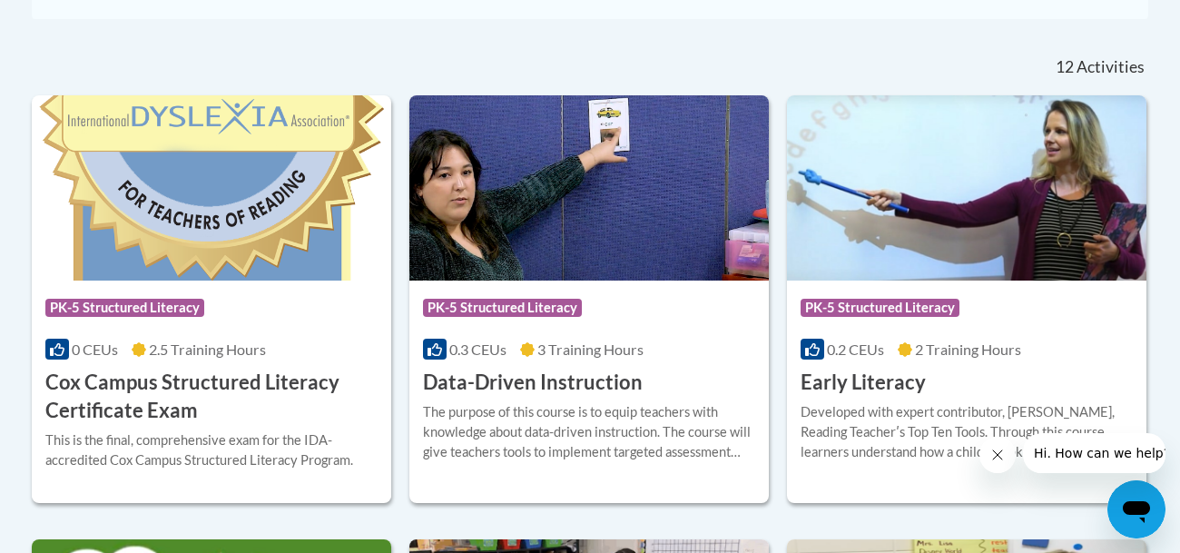  What do you see at coordinates (855, 348) in the screenshot?
I see `span: 0.2 CEUs` at bounding box center [855, 348].